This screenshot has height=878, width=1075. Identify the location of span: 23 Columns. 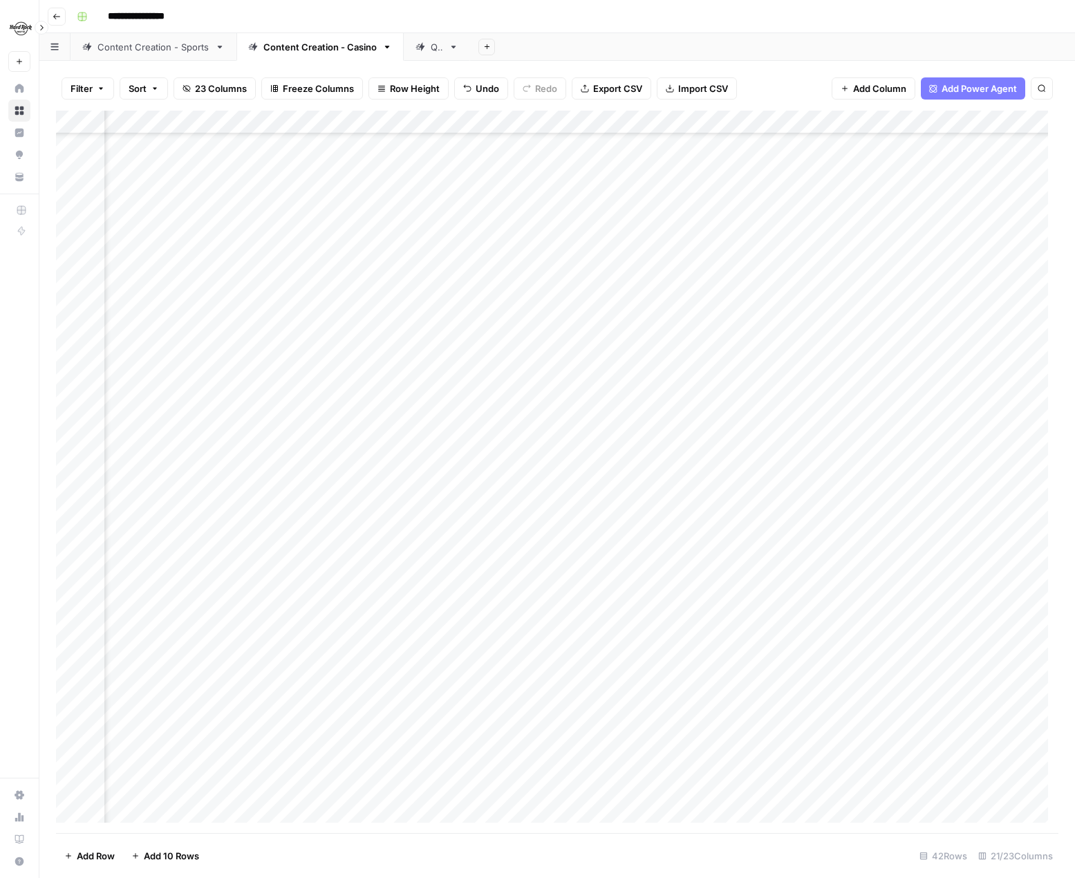
(221, 88).